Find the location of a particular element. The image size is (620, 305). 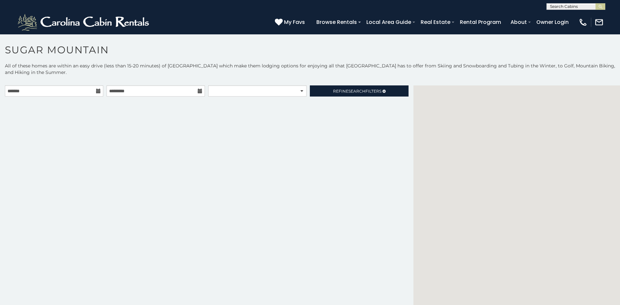

img: mail-regular-white.png is located at coordinates (599, 22).